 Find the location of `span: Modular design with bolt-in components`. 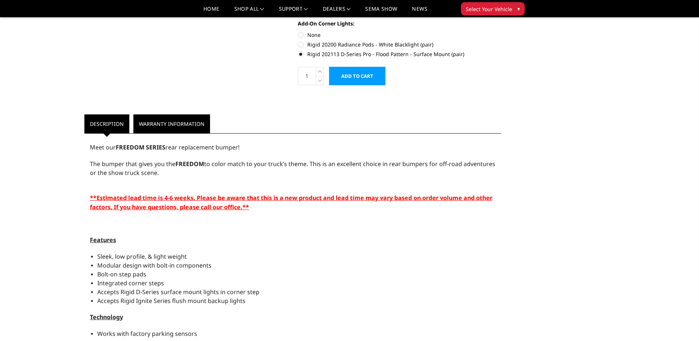

span: Modular design with bolt-in components is located at coordinates (154, 265).